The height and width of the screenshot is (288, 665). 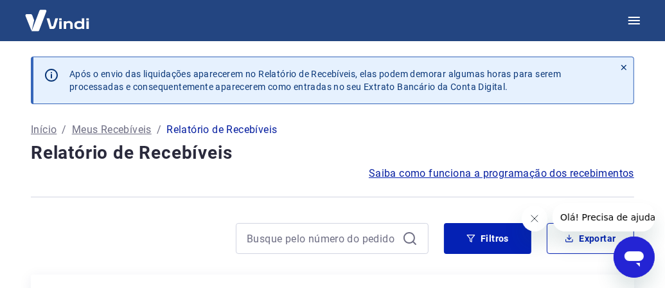 What do you see at coordinates (322, 239) in the screenshot?
I see `input: Busque pelo número do pedido` at bounding box center [322, 239].